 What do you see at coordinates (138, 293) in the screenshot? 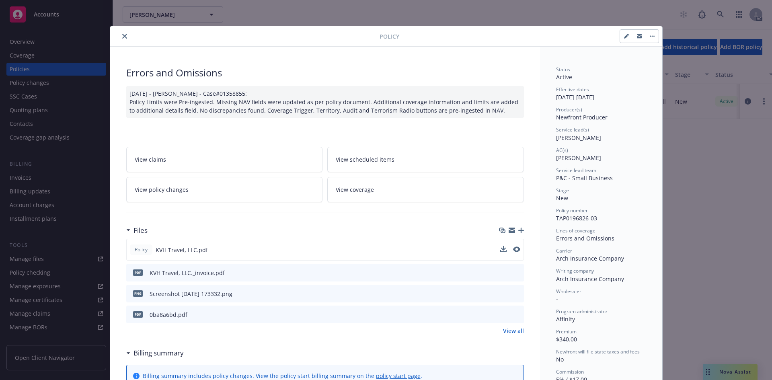
I see `span: png` at bounding box center [138, 293].